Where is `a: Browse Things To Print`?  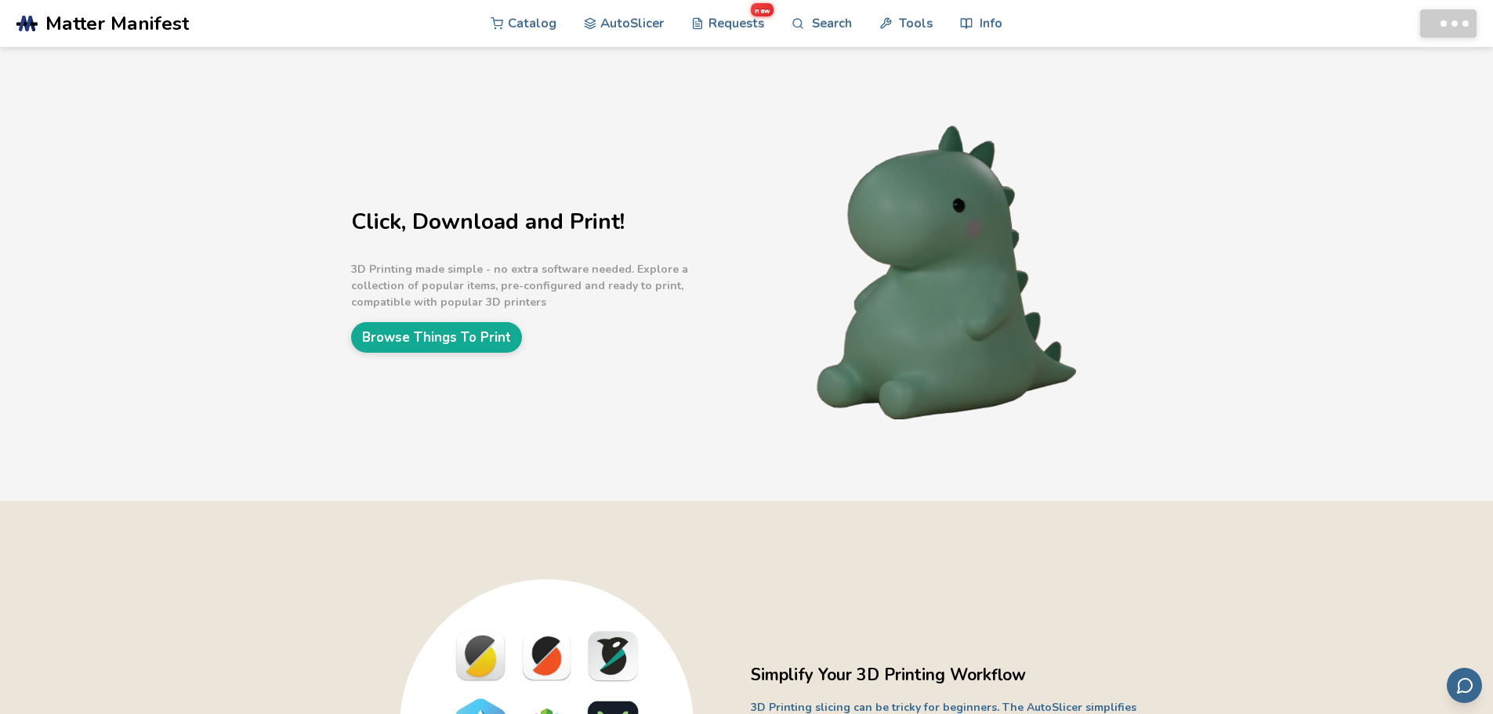 a: Browse Things To Print is located at coordinates (437, 337).